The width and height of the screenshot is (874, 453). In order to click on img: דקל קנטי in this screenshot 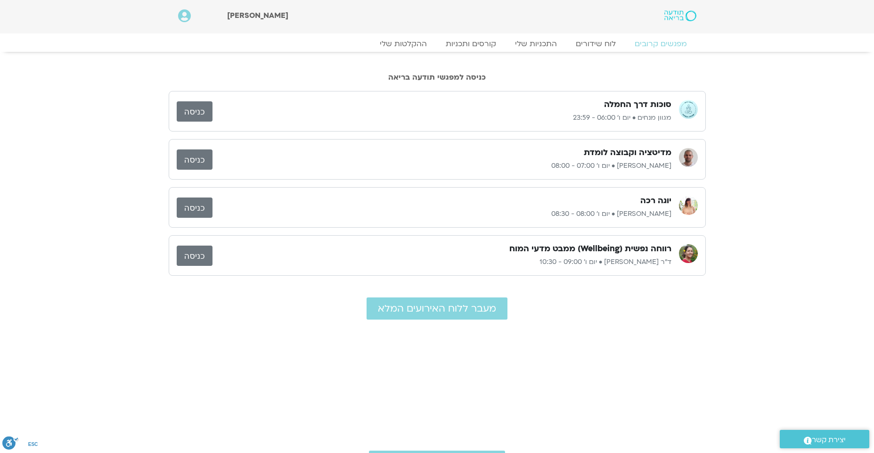, I will do `click(688, 157)`.